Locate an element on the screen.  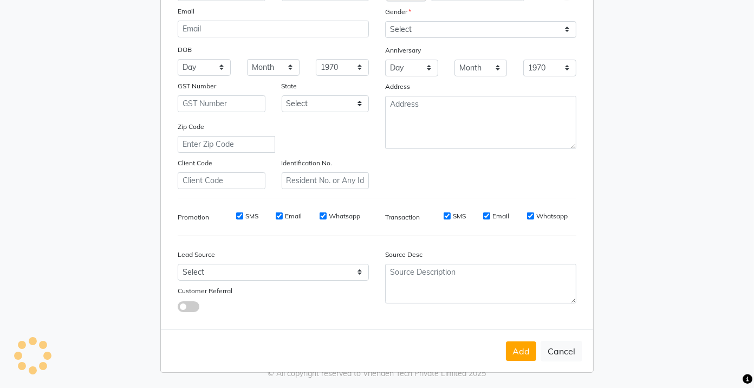
input: GST Number is located at coordinates (222, 103).